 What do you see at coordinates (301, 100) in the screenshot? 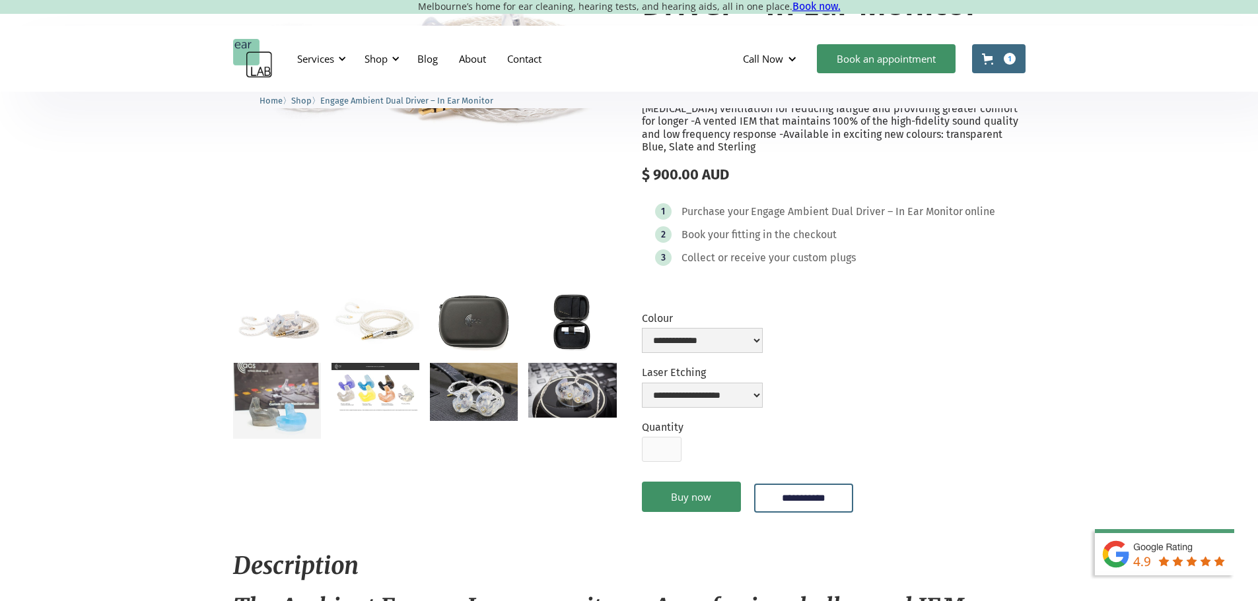
I see `span: Shop` at bounding box center [301, 100].